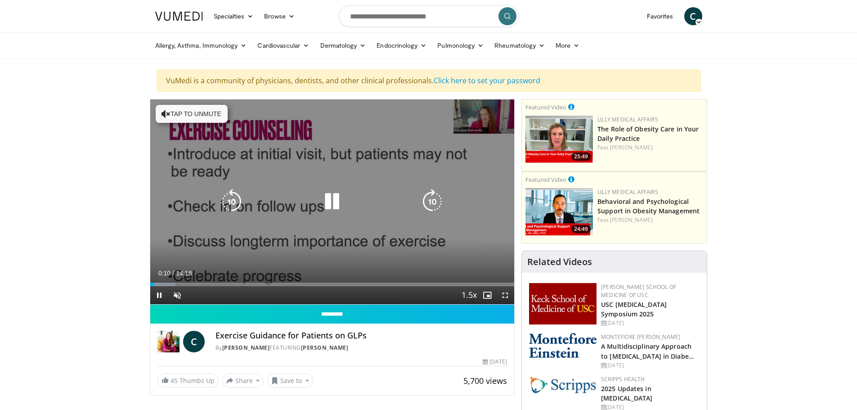 This screenshot has height=410, width=857. I want to click on a: Pulmonology, so click(460, 45).